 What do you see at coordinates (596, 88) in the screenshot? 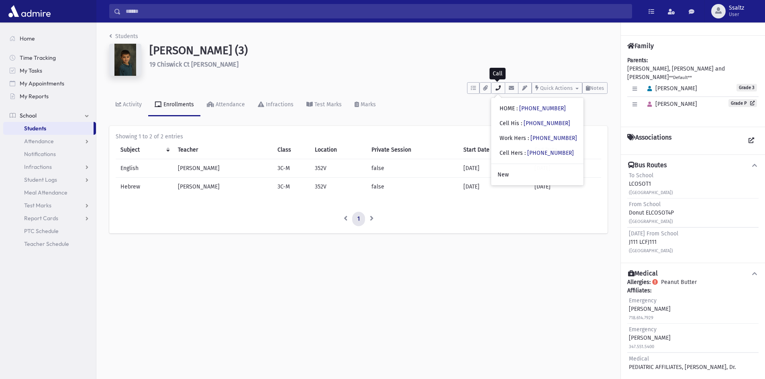
I see `span: Notes` at bounding box center [596, 88].